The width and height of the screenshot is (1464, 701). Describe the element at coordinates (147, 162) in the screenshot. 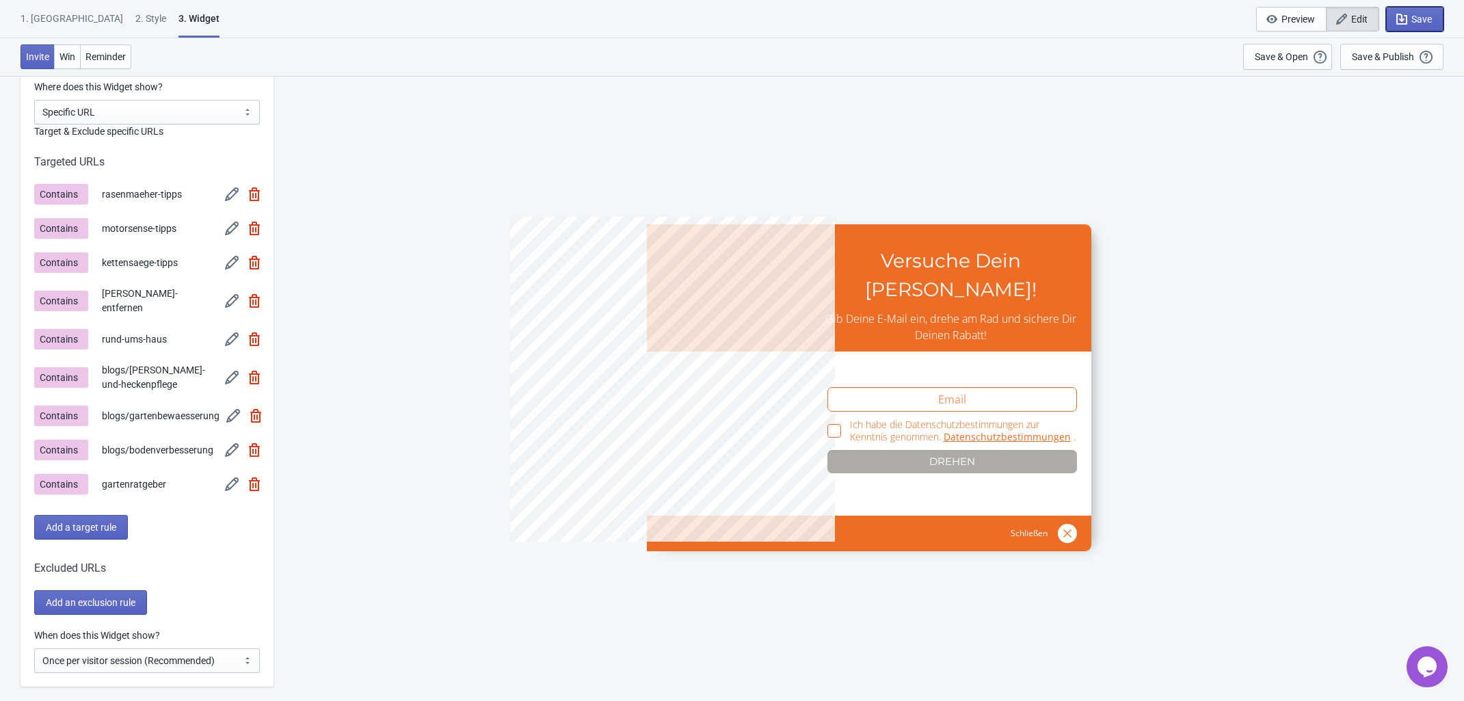

I see `div: Targeted URLs` at that location.